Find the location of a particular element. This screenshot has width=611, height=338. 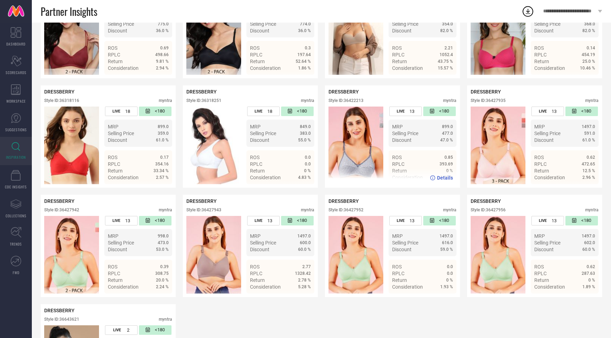

span: COLLECTIONS is located at coordinates (16, 216).